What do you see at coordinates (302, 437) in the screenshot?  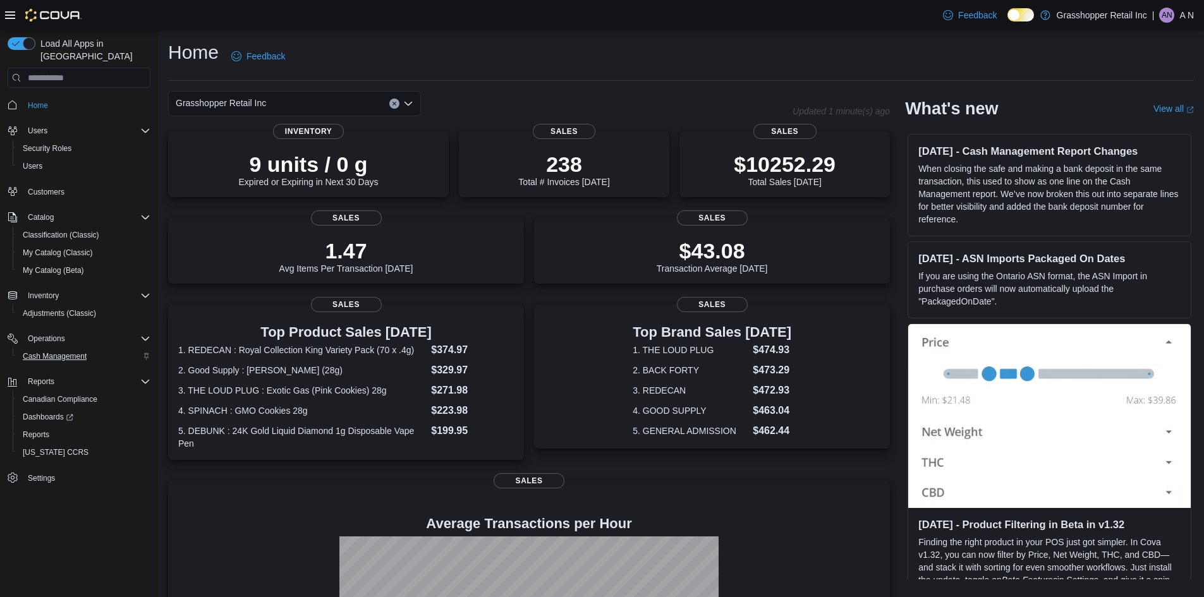 I see `dt: 5. DEBUNK : 24K Gold Liquid Diamond 1g Disposable Vape Pen` at bounding box center [302, 437].